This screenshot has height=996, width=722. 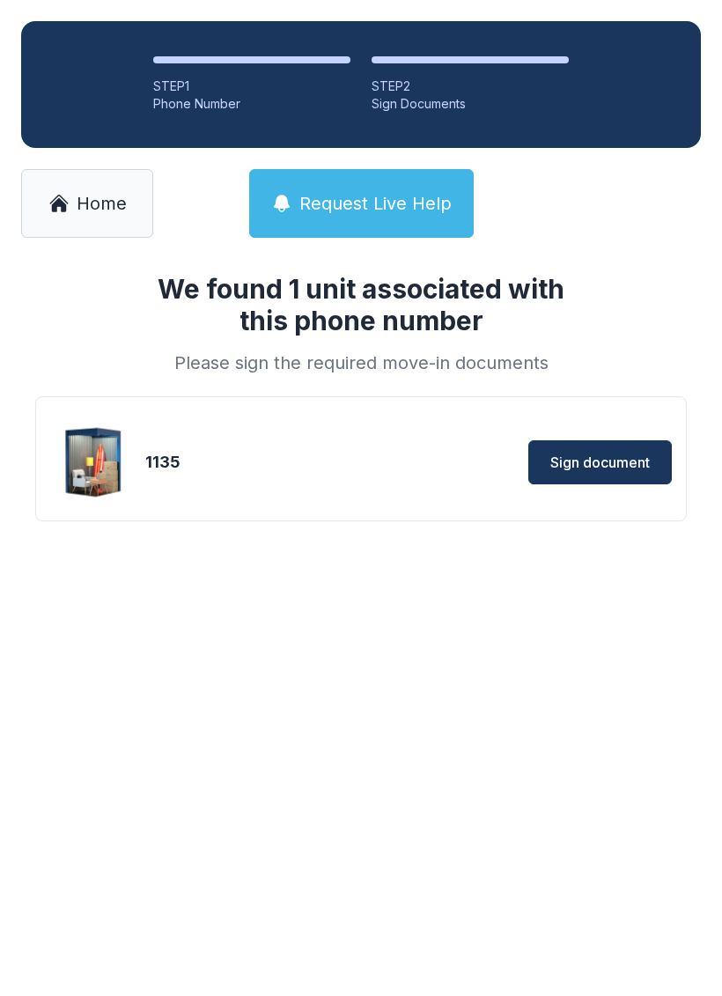 I want to click on span: Home, so click(x=101, y=204).